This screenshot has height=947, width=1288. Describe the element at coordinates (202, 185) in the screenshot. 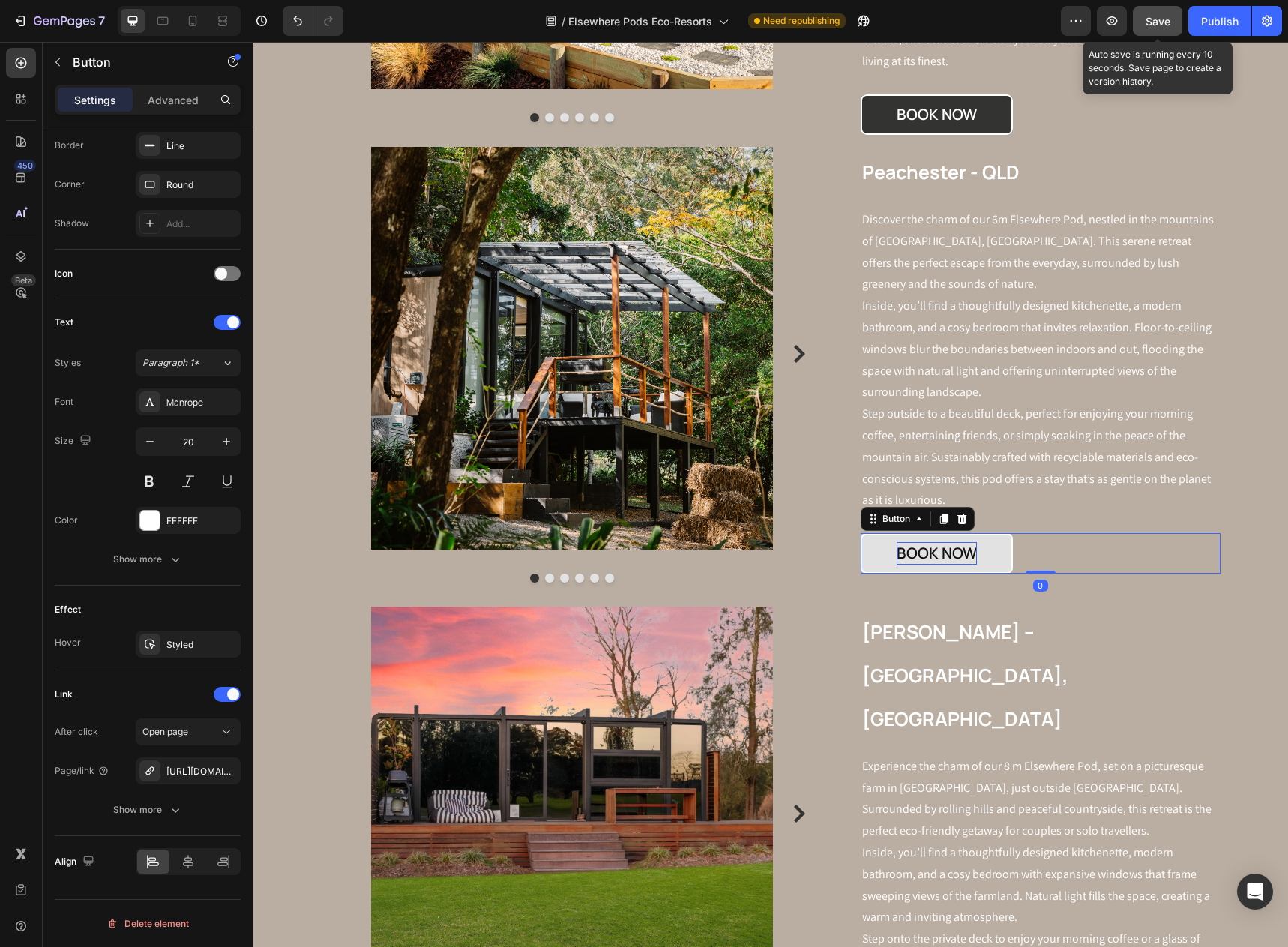

I see `div: Round` at that location.